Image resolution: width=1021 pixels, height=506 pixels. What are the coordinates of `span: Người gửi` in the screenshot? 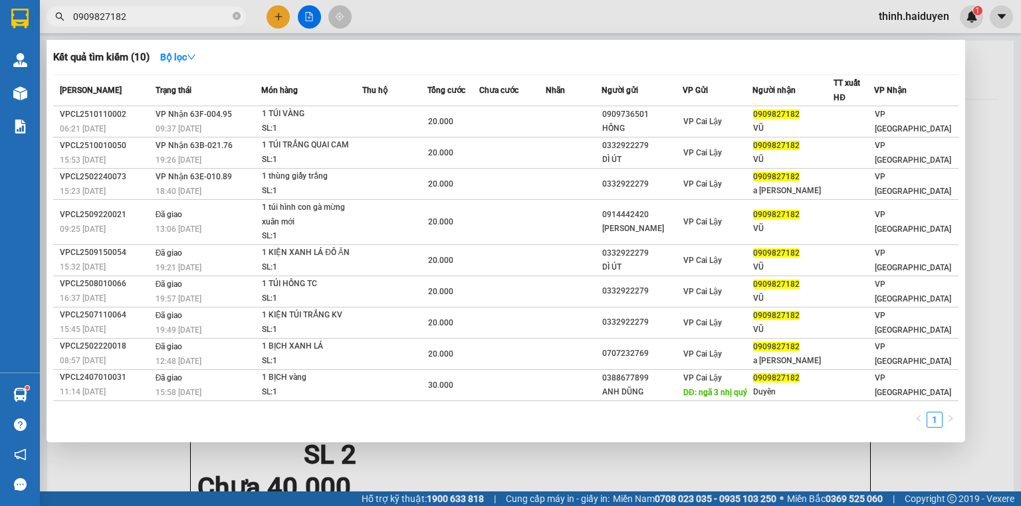 It's located at (619, 90).